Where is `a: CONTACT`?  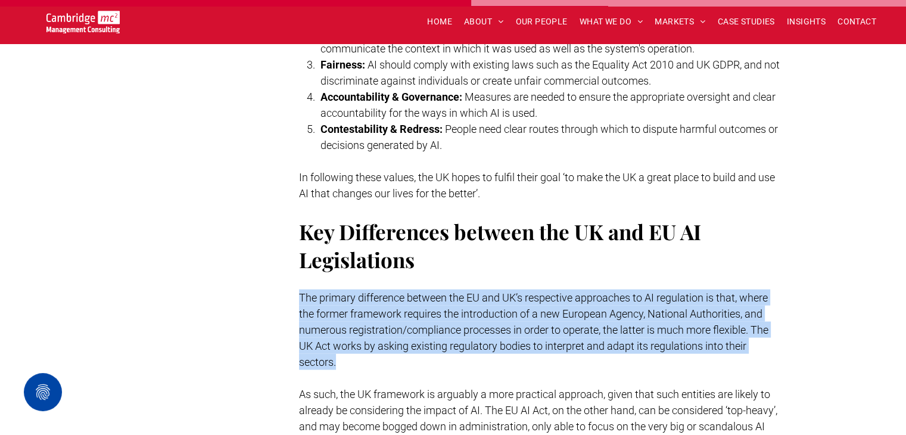
a: CONTACT is located at coordinates (856, 21).